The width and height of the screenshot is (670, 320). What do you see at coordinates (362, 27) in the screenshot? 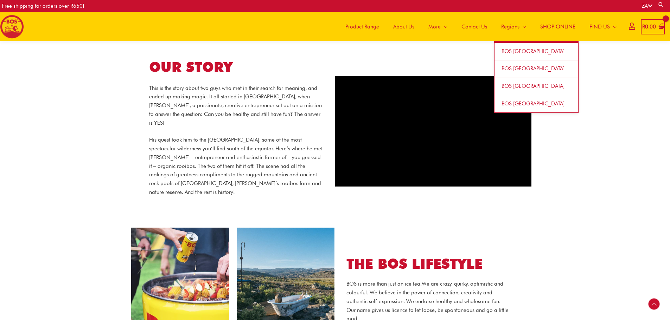
I see `span: Product Range` at bounding box center [362, 27].